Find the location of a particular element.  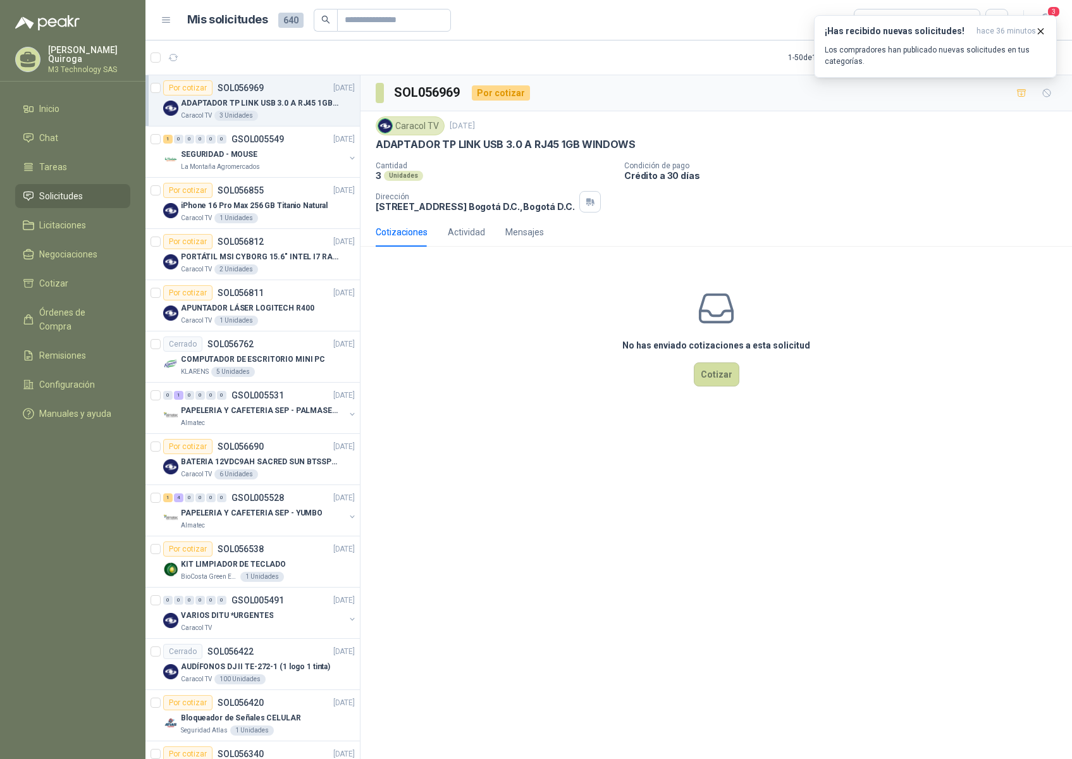

p: SOL056762 is located at coordinates (230, 344).